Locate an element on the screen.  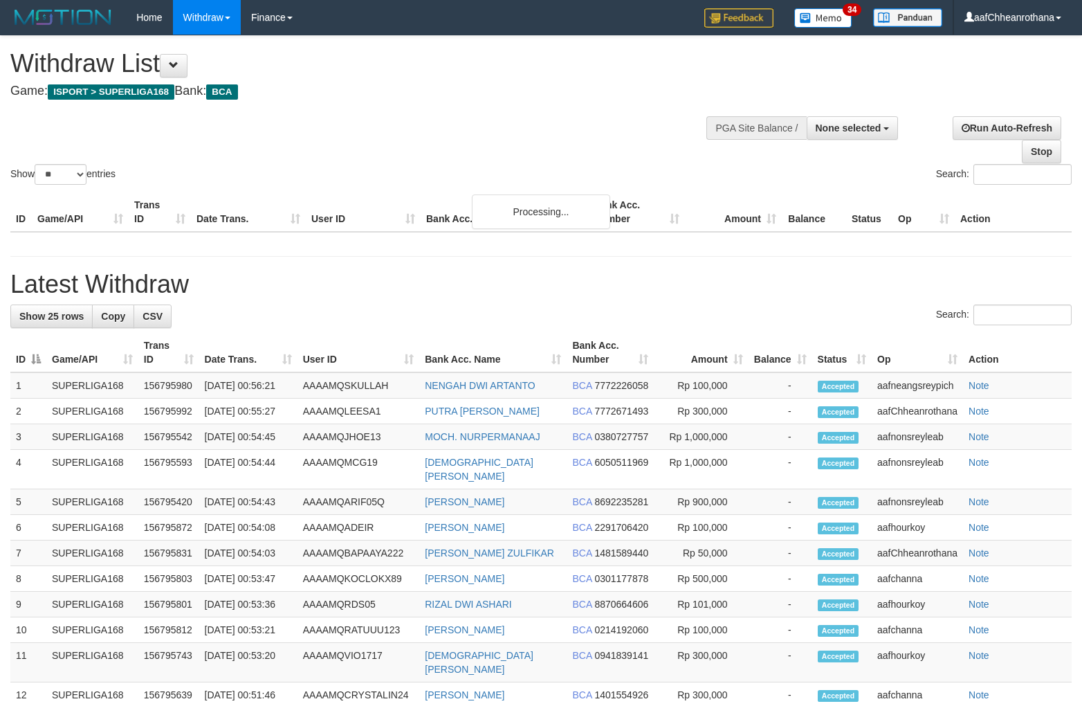
h1: Latest Withdraw is located at coordinates (541, 284).